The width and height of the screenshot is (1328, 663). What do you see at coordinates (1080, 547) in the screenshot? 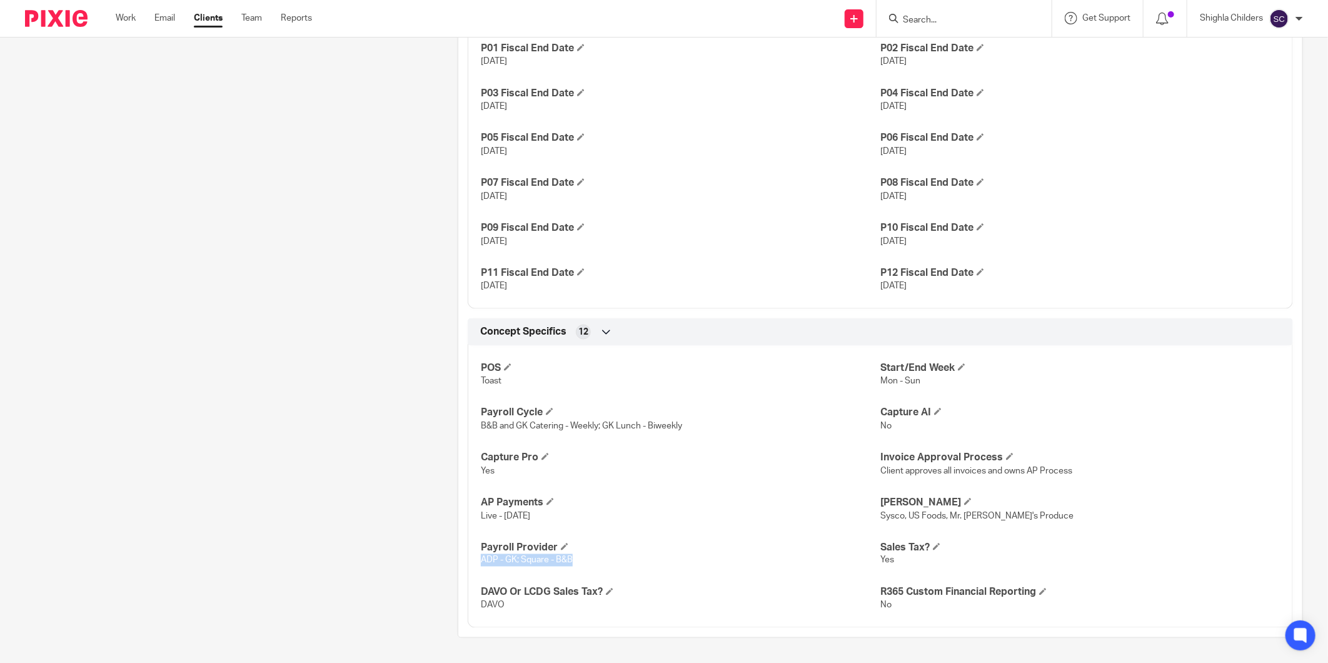
I see `h4: Sales Tax?` at bounding box center [1080, 547].